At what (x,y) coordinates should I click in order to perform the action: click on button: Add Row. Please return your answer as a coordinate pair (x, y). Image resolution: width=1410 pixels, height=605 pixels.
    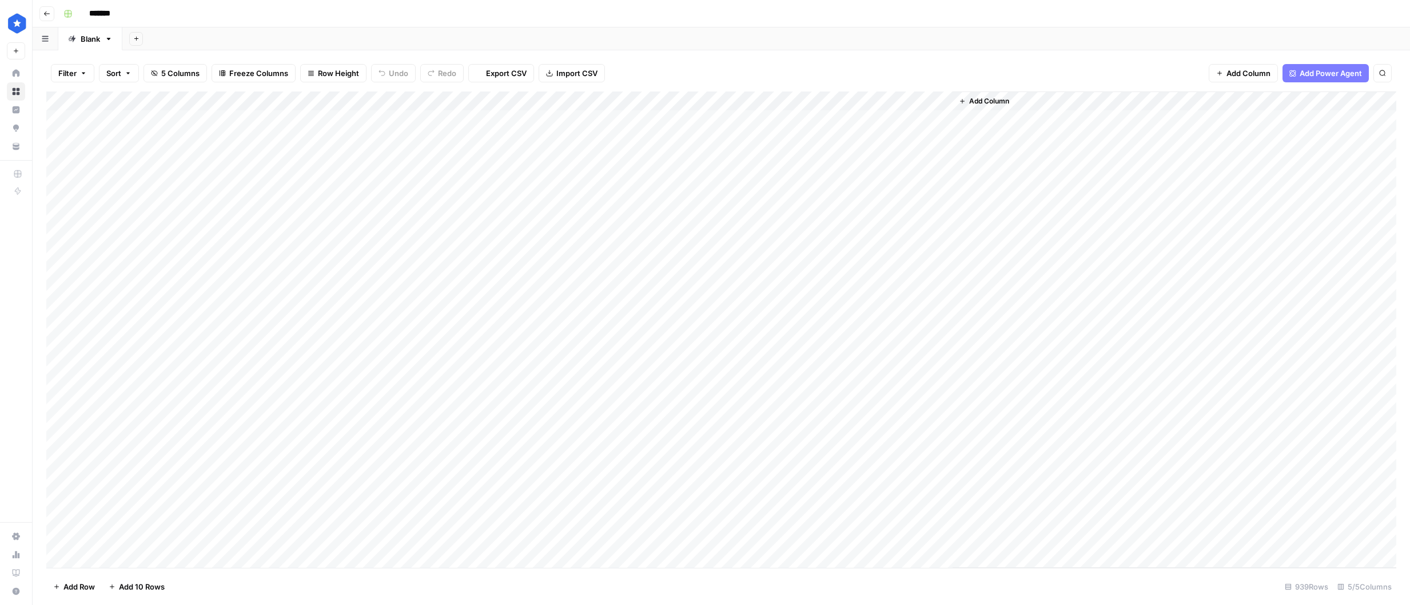
    Looking at the image, I should click on (74, 586).